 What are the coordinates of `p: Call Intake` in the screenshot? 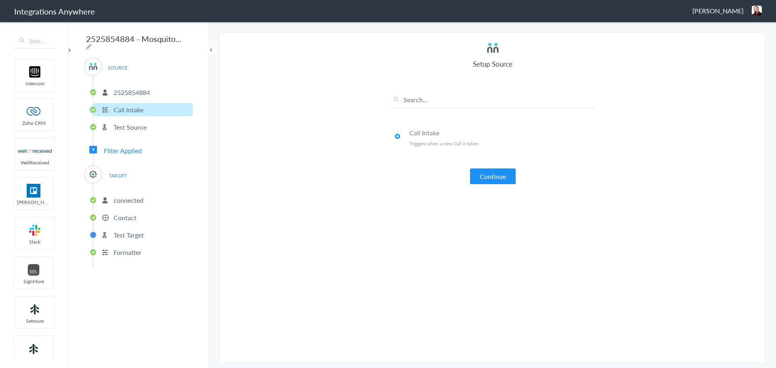 It's located at (129, 110).